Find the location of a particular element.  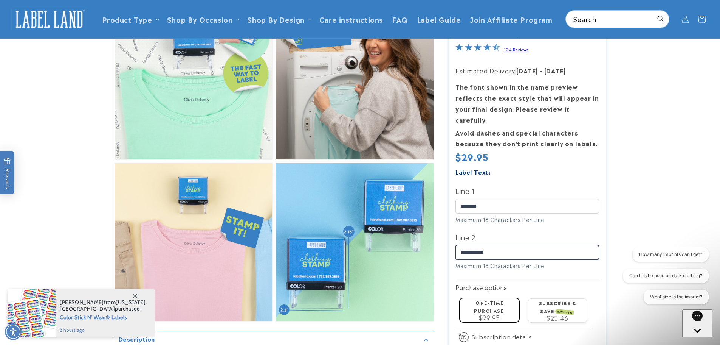

a: FAQ is located at coordinates (400, 19).